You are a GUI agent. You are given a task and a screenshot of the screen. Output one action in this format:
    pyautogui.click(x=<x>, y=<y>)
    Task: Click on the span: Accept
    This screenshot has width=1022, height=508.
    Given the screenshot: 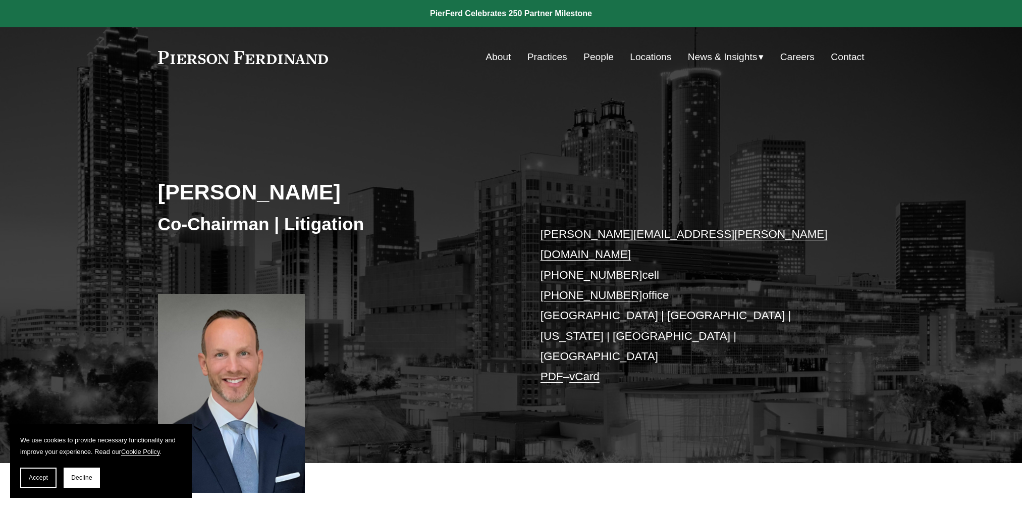 What is the action you would take?
    pyautogui.click(x=38, y=478)
    